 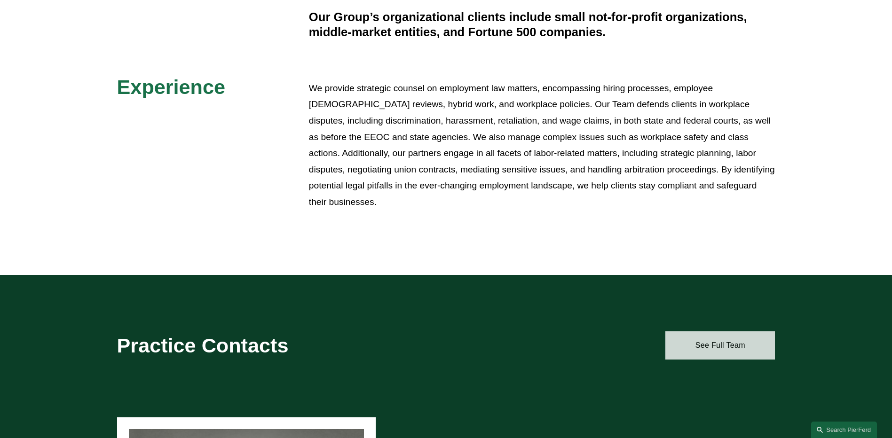 I want to click on h2: Practice Contacts, so click(x=268, y=346).